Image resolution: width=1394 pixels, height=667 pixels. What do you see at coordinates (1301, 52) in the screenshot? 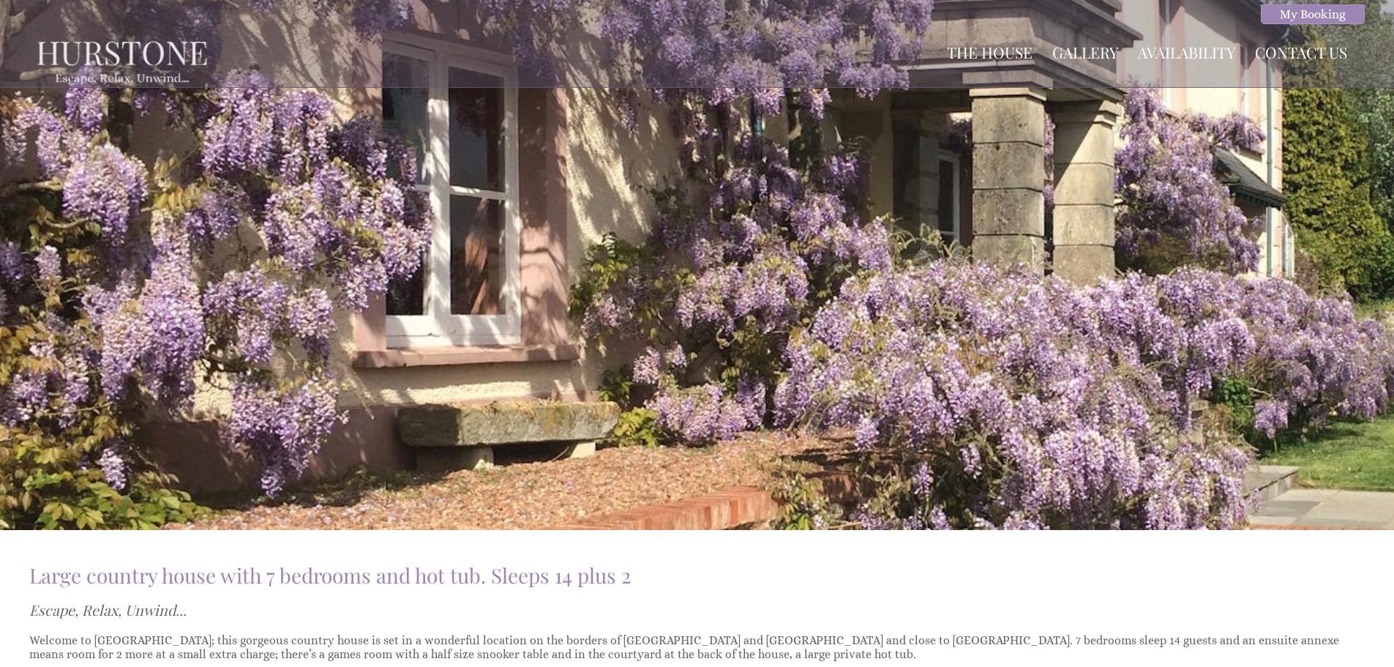
I see `a: Contact Us` at bounding box center [1301, 52].